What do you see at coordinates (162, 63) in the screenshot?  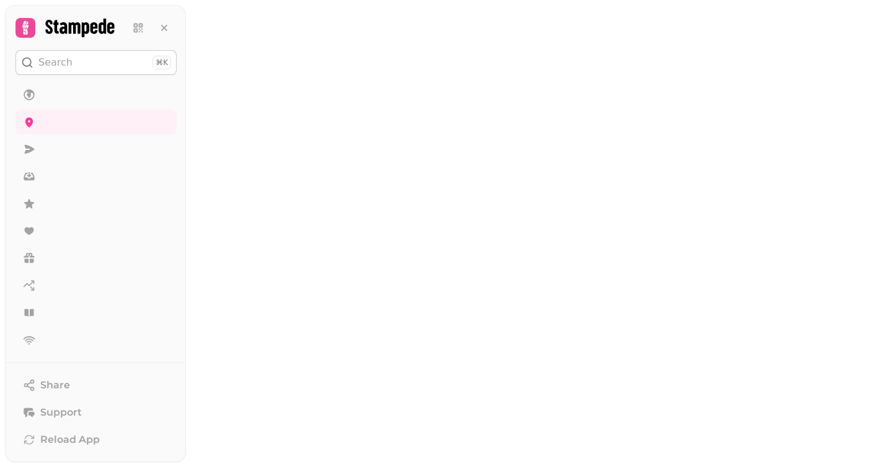 I see `div: ⌘K` at bounding box center [162, 63].